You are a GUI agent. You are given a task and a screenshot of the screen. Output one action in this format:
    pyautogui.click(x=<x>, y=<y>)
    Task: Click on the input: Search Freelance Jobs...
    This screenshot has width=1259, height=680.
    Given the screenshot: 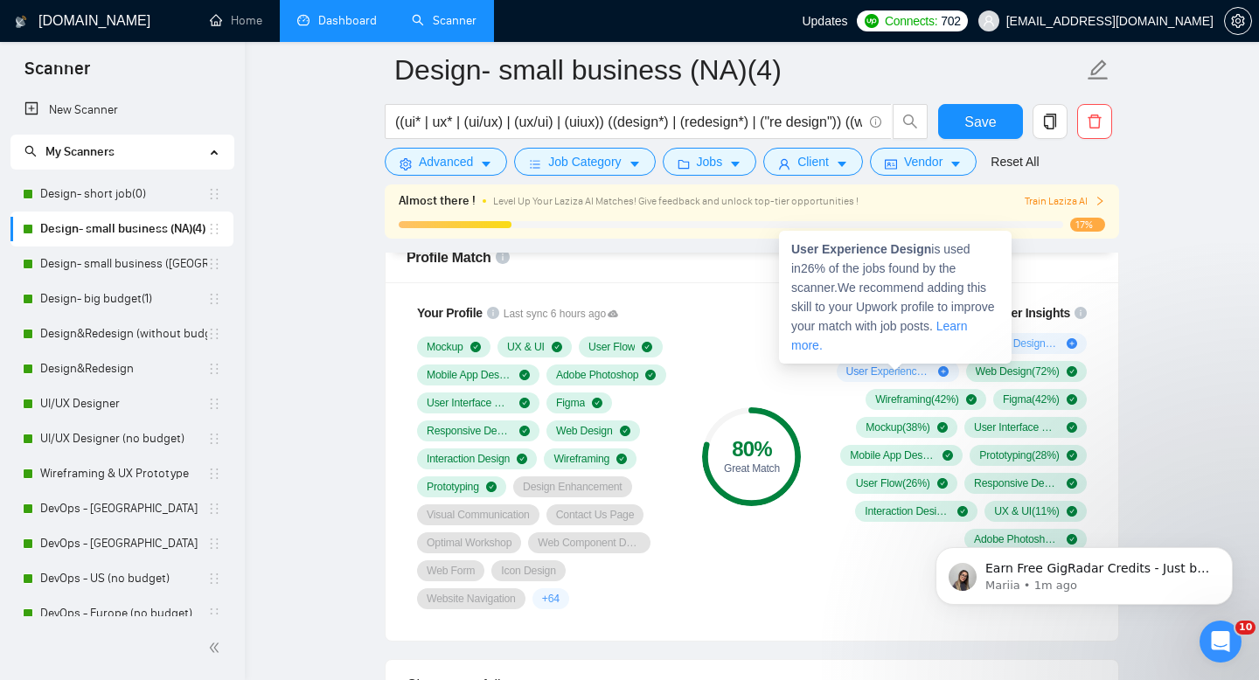 What is the action you would take?
    pyautogui.click(x=628, y=121)
    